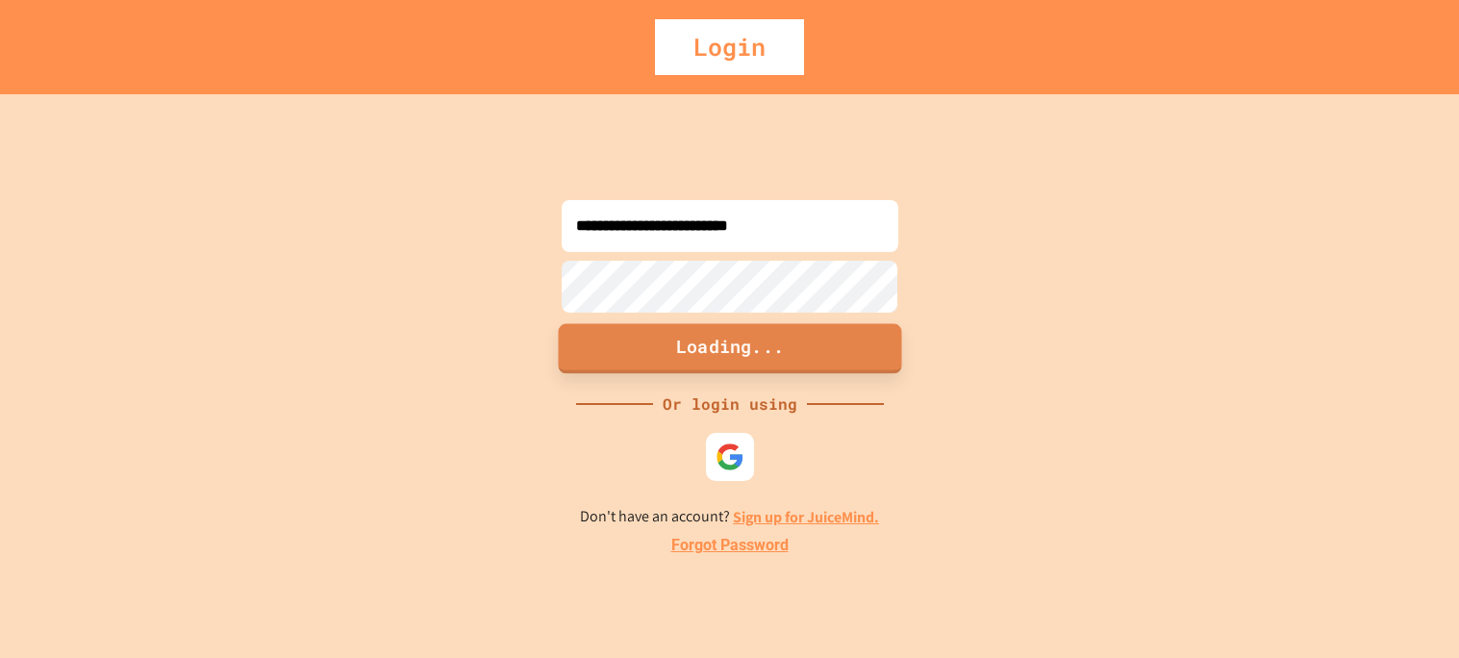  Describe the element at coordinates (806, 517) in the screenshot. I see `a: Sign up for JuiceMind.` at that location.